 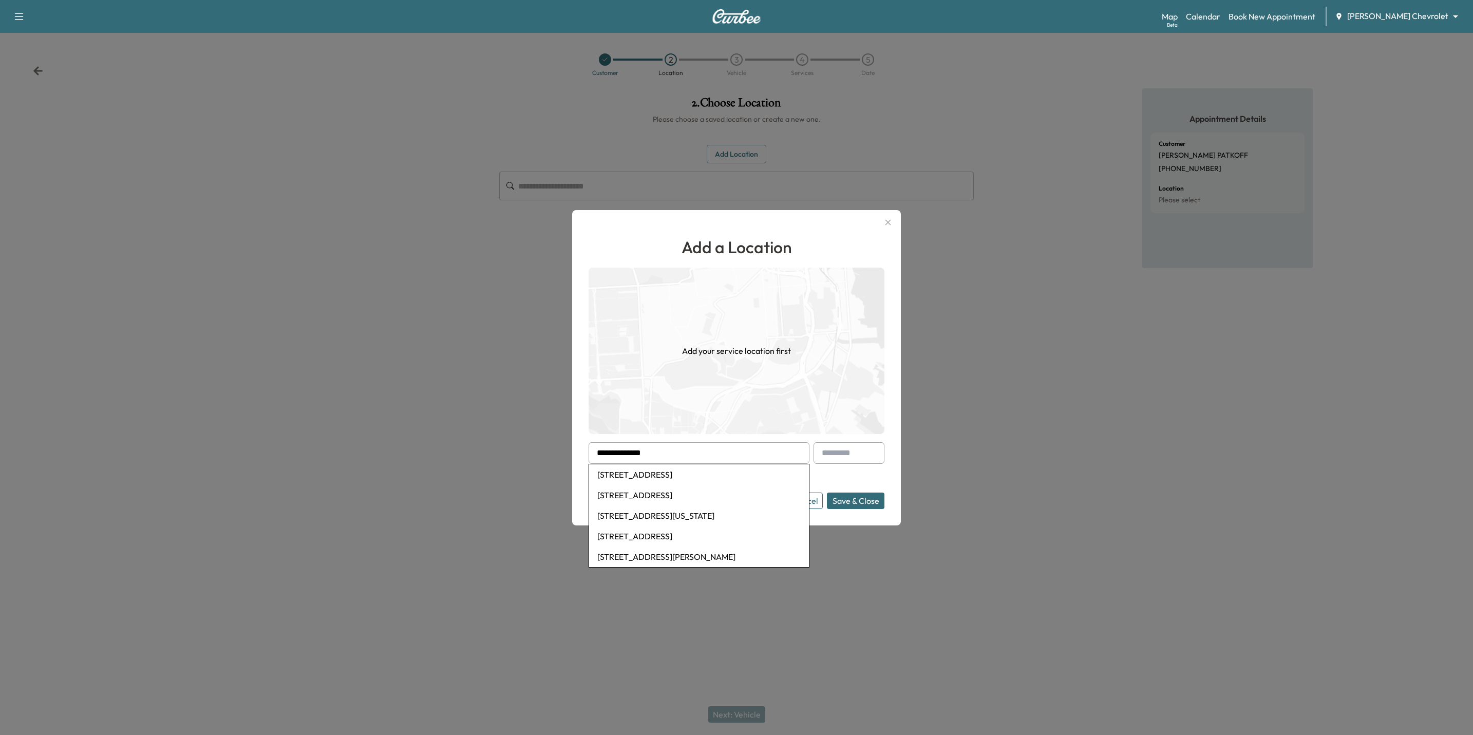 What do you see at coordinates (1172, 25) in the screenshot?
I see `div: Beta` at bounding box center [1172, 25].